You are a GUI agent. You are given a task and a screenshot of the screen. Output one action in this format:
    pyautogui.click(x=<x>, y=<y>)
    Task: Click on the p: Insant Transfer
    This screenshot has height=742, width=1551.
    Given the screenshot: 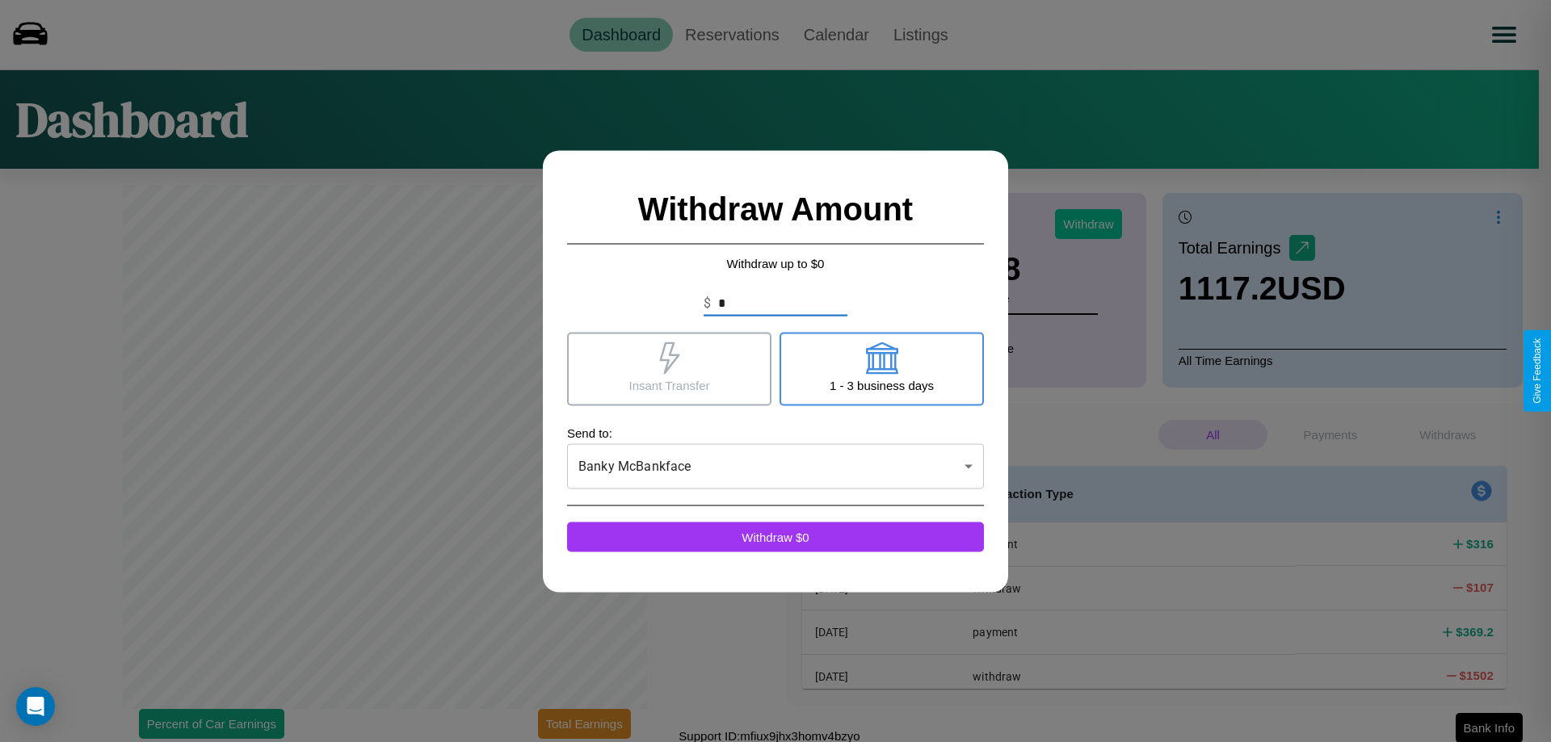 What is the action you would take?
    pyautogui.click(x=669, y=384)
    